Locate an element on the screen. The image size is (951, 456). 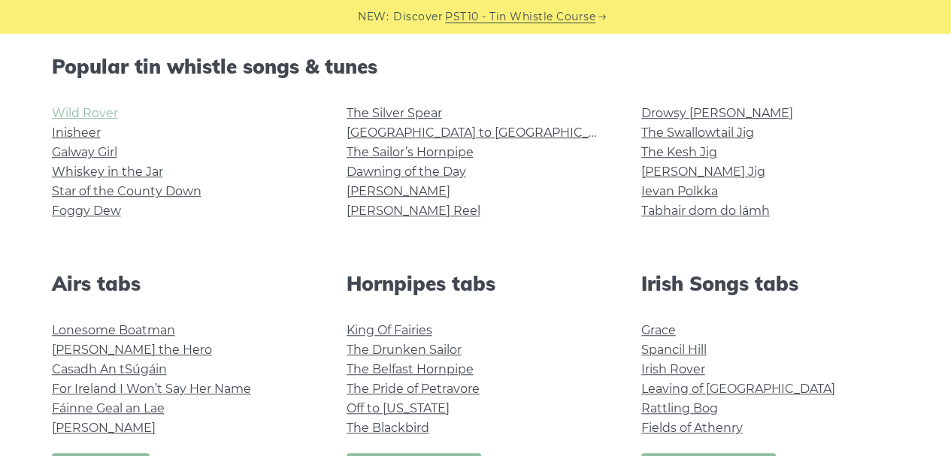
a: The Sailor’s Hornpipe is located at coordinates (410, 152).